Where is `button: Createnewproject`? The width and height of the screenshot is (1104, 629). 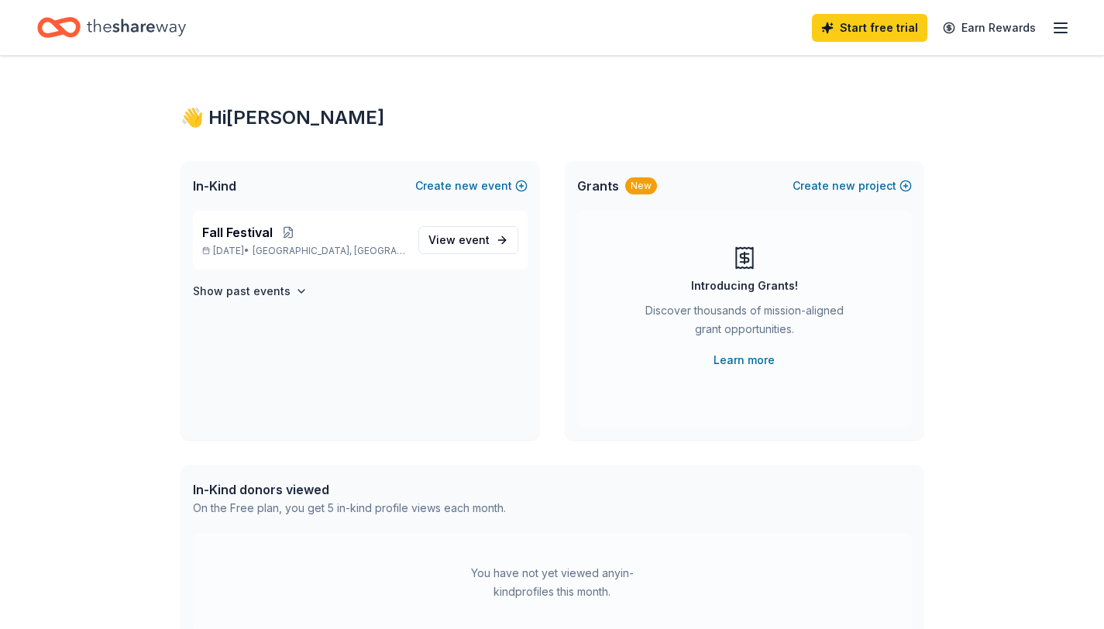
button: Createnewproject is located at coordinates (852, 186).